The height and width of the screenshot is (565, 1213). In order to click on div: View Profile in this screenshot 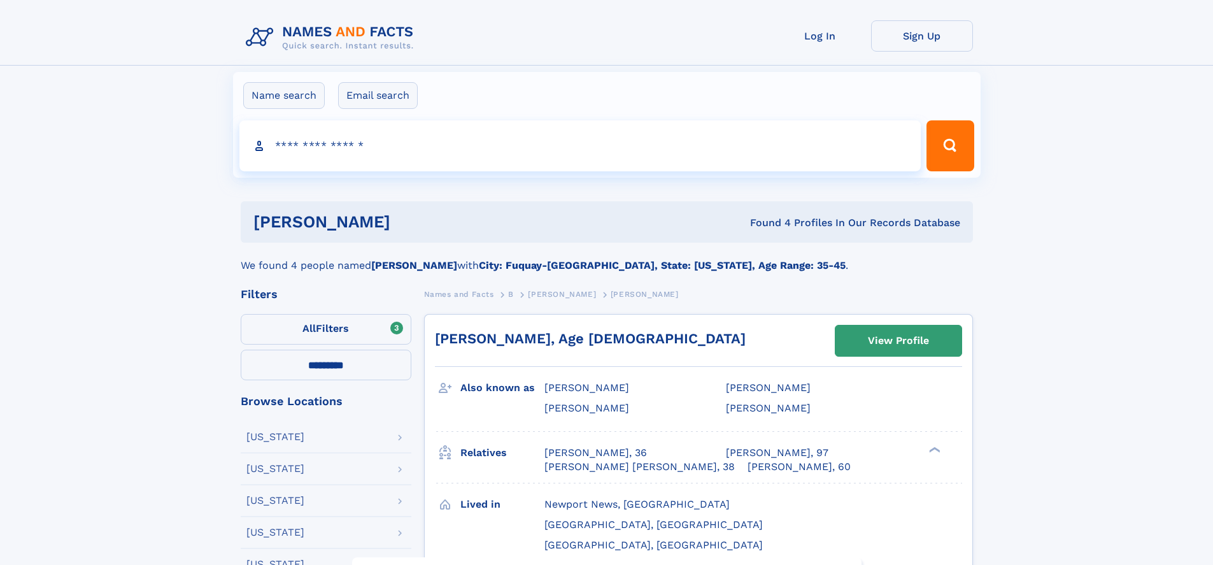, I will do `click(898, 341)`.